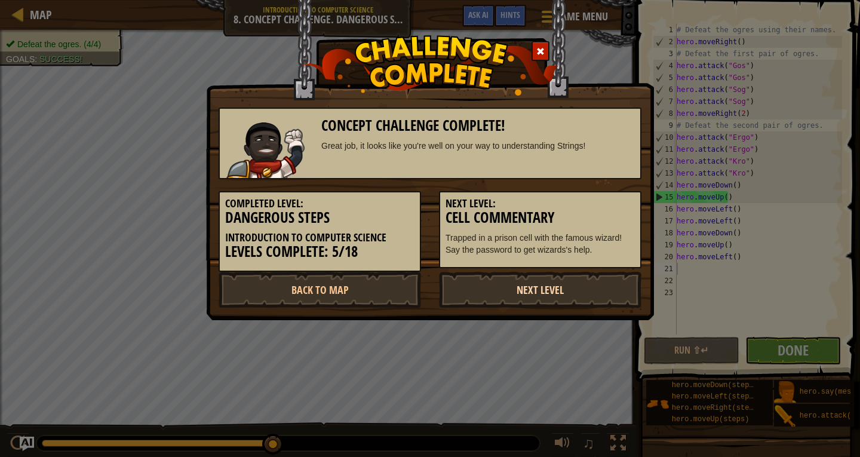  I want to click on p: Trapped in a prison cell with the famous wizard! Say the password to get wizards's help., so click(540, 244).